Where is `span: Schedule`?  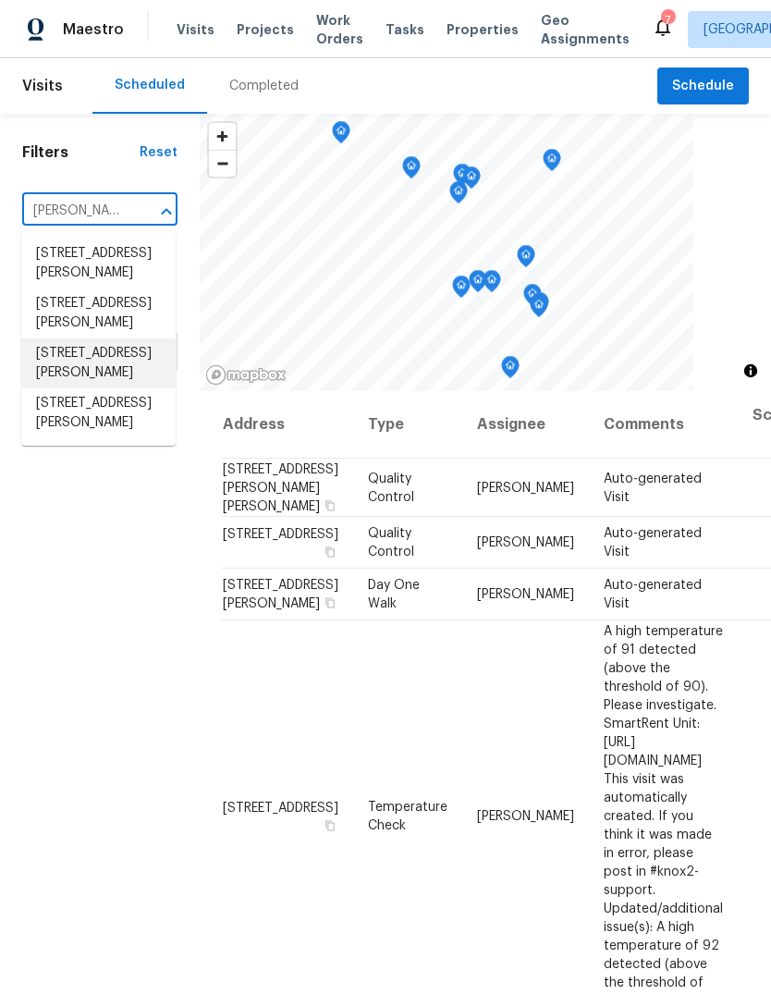
span: Schedule is located at coordinates (702, 86).